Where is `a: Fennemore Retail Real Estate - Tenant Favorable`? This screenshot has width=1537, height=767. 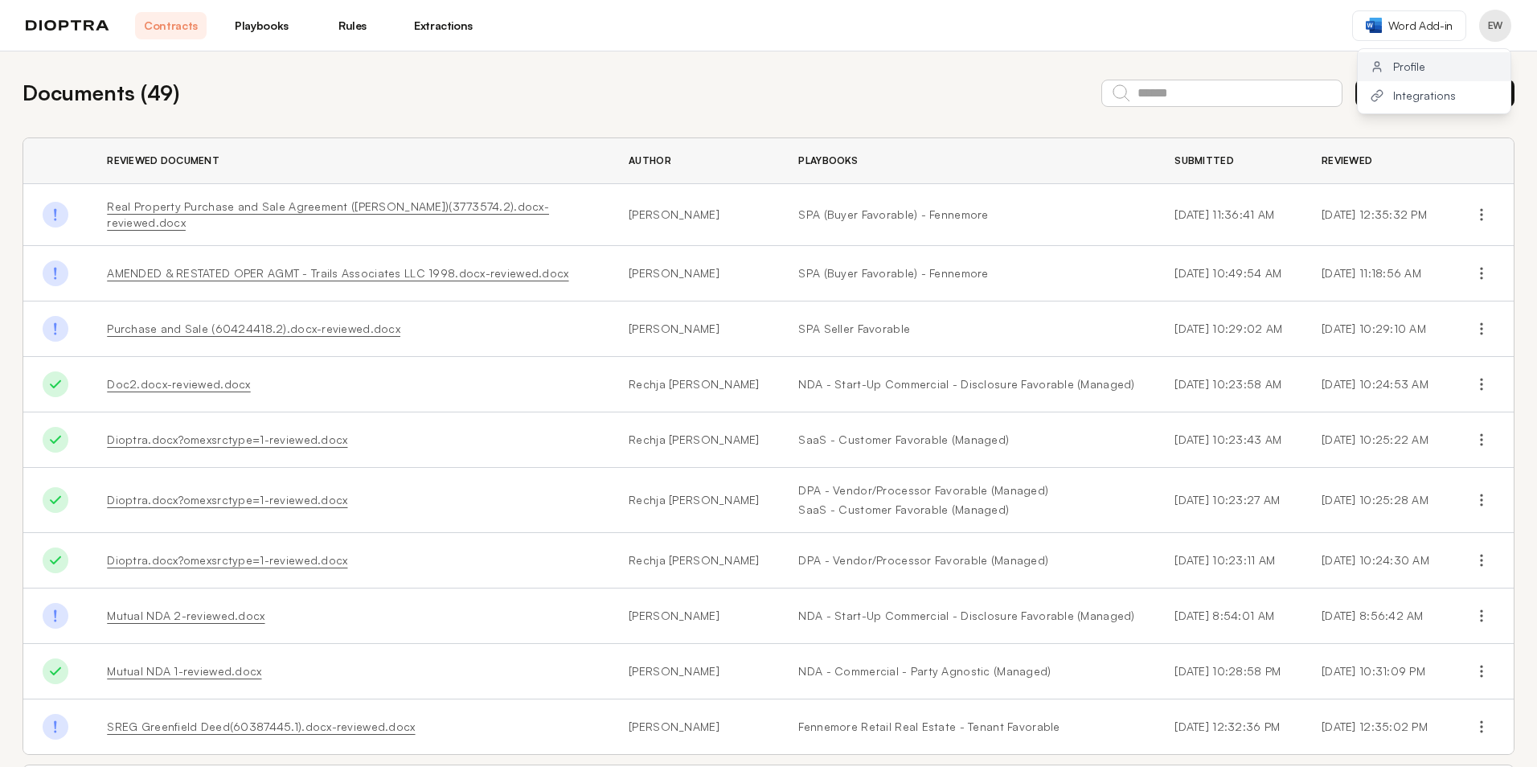
a: Fennemore Retail Real Estate - Tenant Favorable is located at coordinates (967, 727).